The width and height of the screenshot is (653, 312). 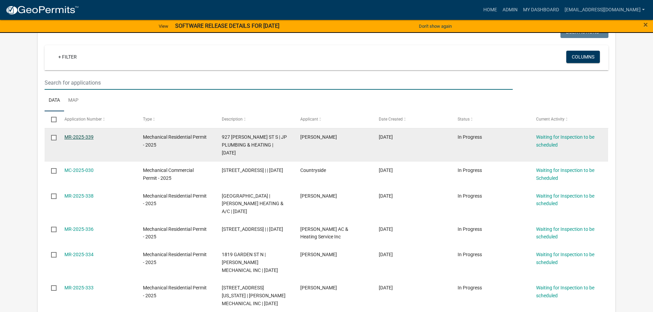 What do you see at coordinates (646, 25) in the screenshot?
I see `button: Close` at bounding box center [646, 25].